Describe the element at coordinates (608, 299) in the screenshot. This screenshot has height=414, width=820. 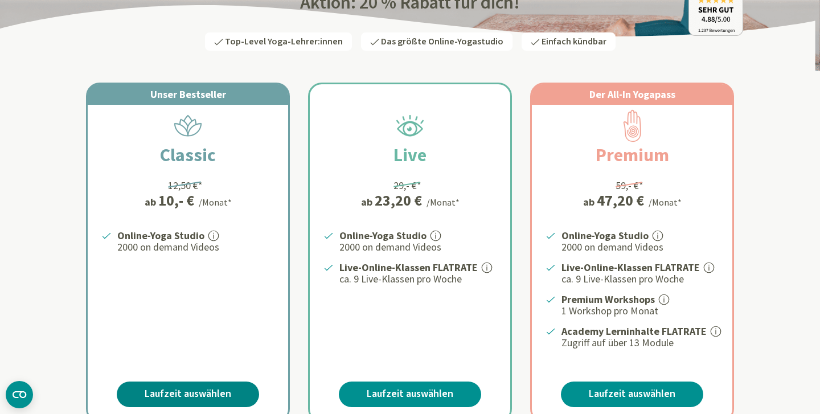
I see `strong: Premium Workshops` at that location.